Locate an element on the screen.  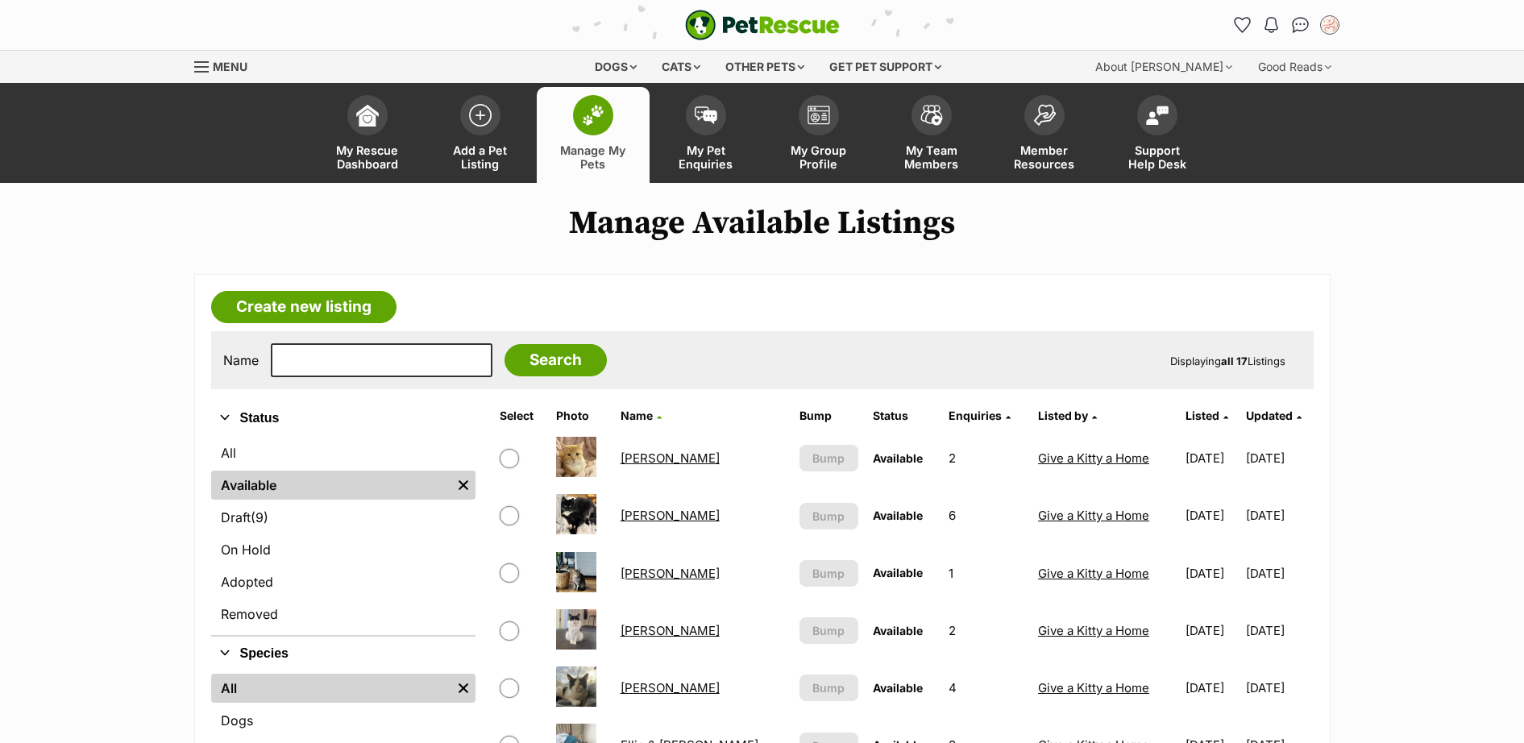
span: Manage My Pets is located at coordinates (593, 157).